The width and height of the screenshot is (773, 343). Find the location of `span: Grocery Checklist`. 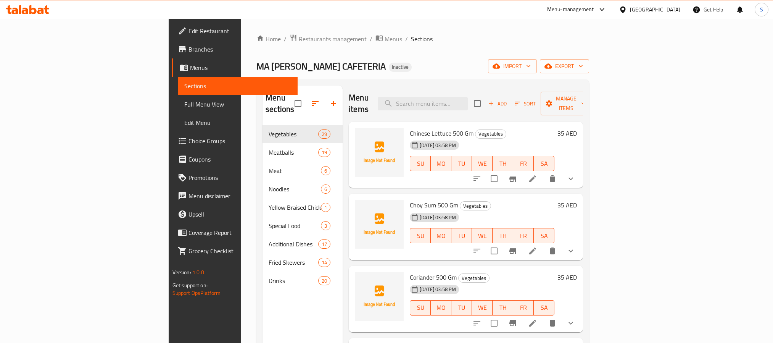

span: Grocery Checklist is located at coordinates (240, 251).